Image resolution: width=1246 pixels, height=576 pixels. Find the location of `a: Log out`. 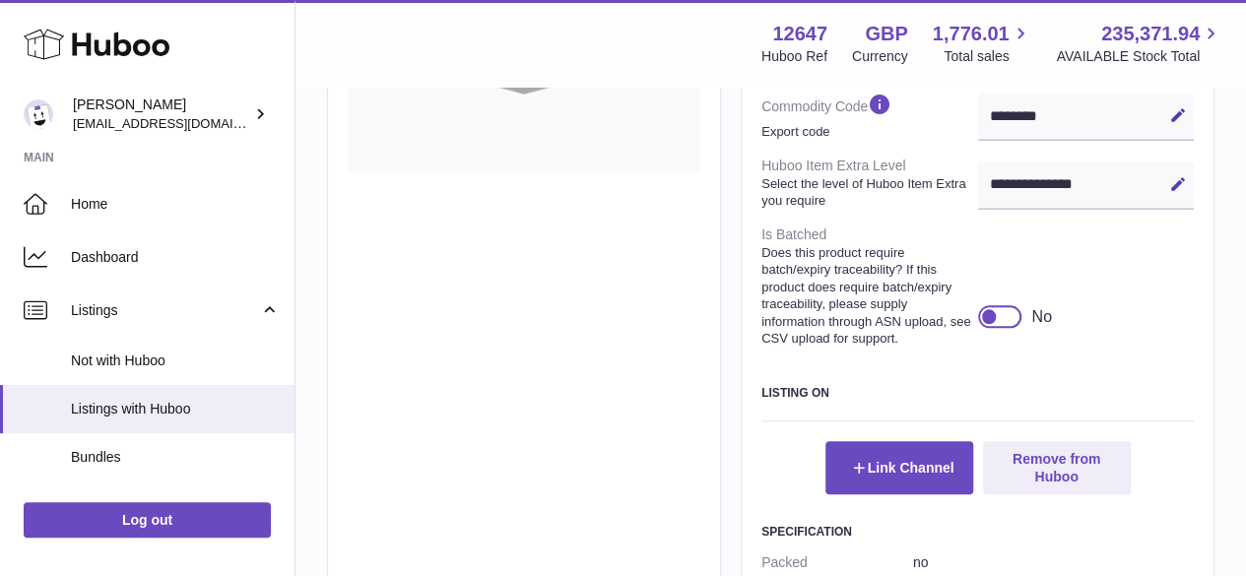

a: Log out is located at coordinates (147, 520).